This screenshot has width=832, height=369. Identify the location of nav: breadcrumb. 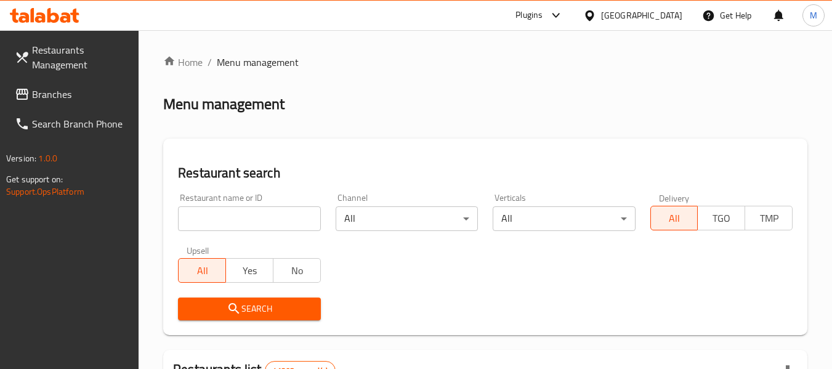
(485, 62).